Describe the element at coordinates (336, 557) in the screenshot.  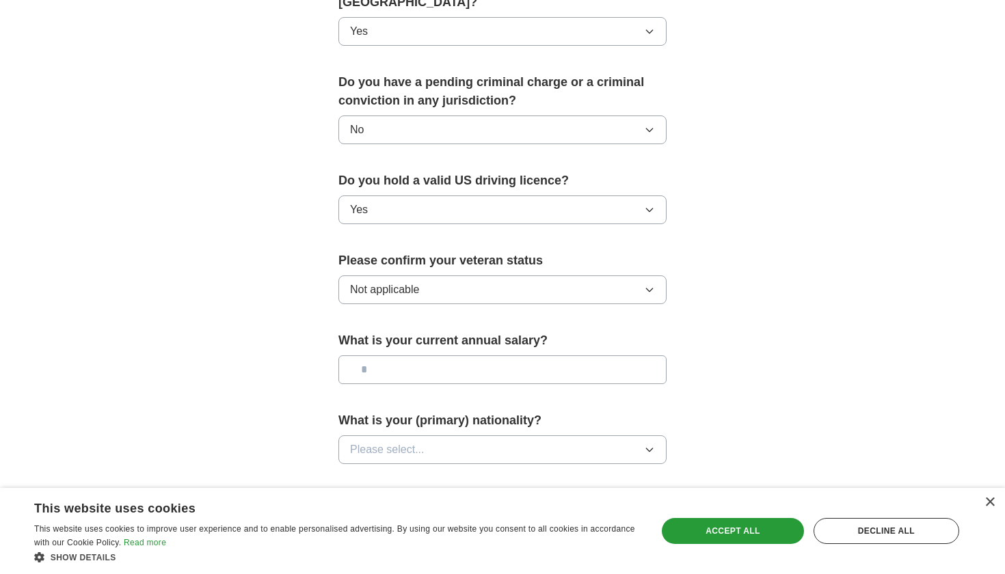
I see `div: Show details` at that location.